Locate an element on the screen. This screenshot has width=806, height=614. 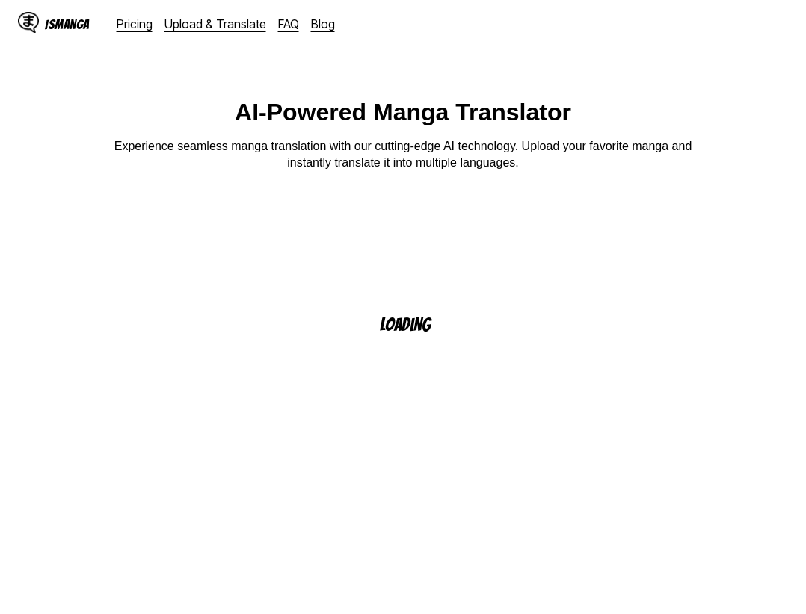
a: Pricing is located at coordinates (135, 24).